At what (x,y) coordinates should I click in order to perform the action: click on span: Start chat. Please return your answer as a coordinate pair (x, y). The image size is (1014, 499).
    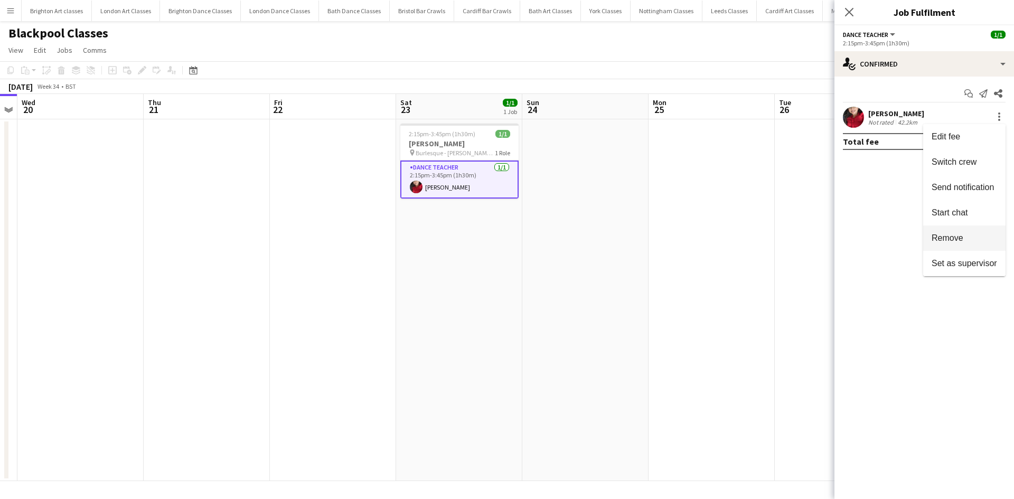
    Looking at the image, I should click on (950, 212).